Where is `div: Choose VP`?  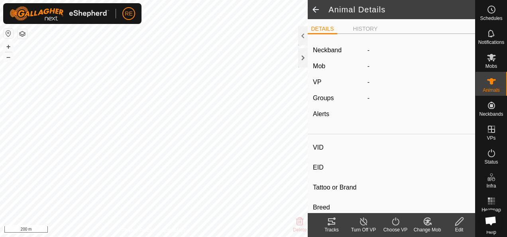
div: Choose VP is located at coordinates (395, 229).